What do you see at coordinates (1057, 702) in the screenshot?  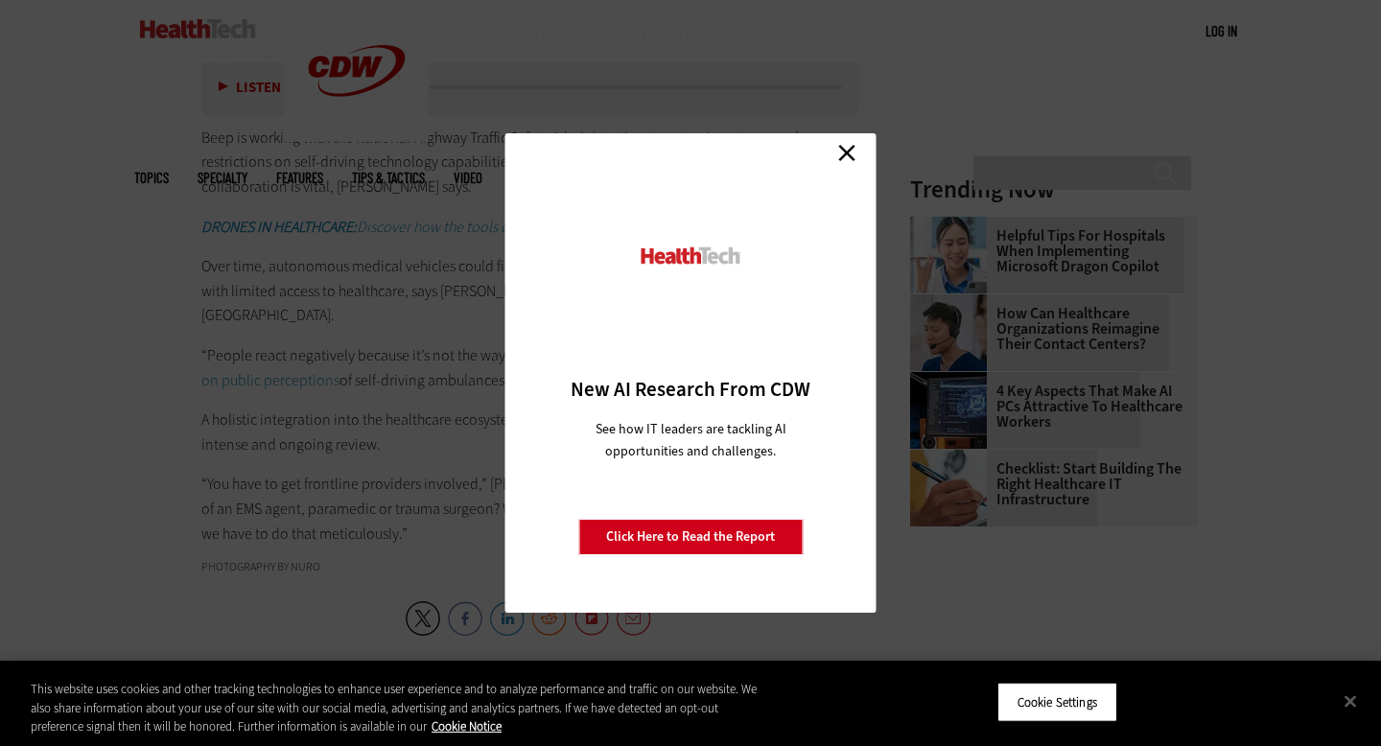 I see `button: Cookie Settings` at bounding box center [1057, 702].